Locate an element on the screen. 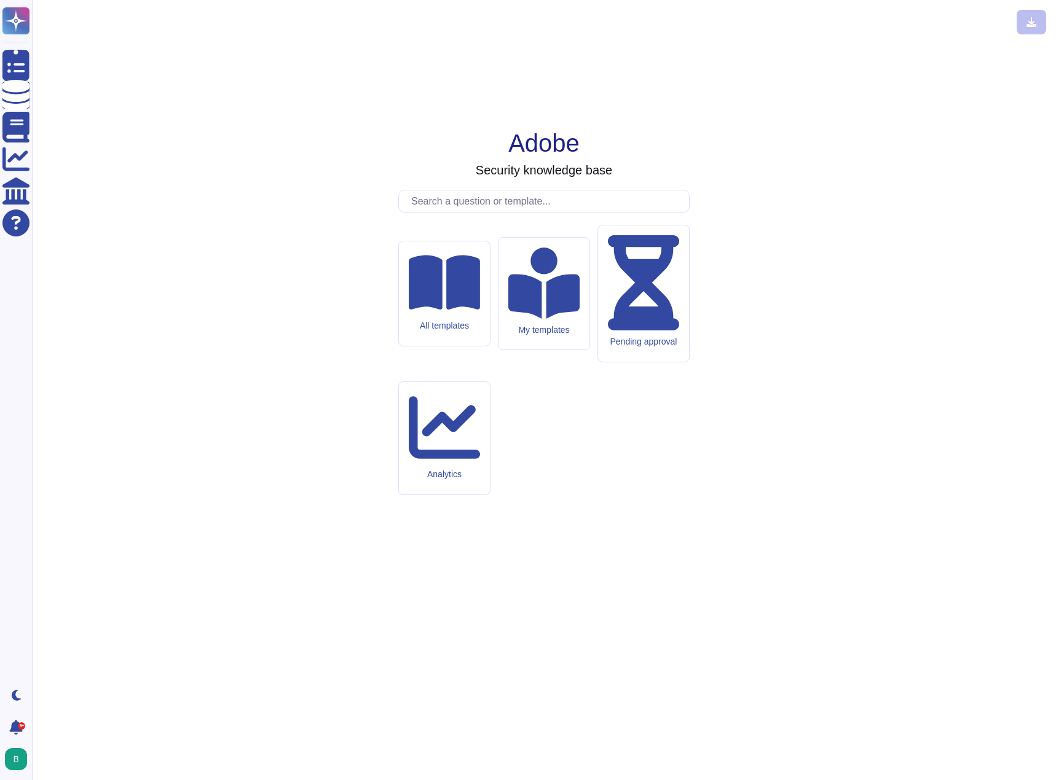  div: Pending approval is located at coordinates (643, 342).